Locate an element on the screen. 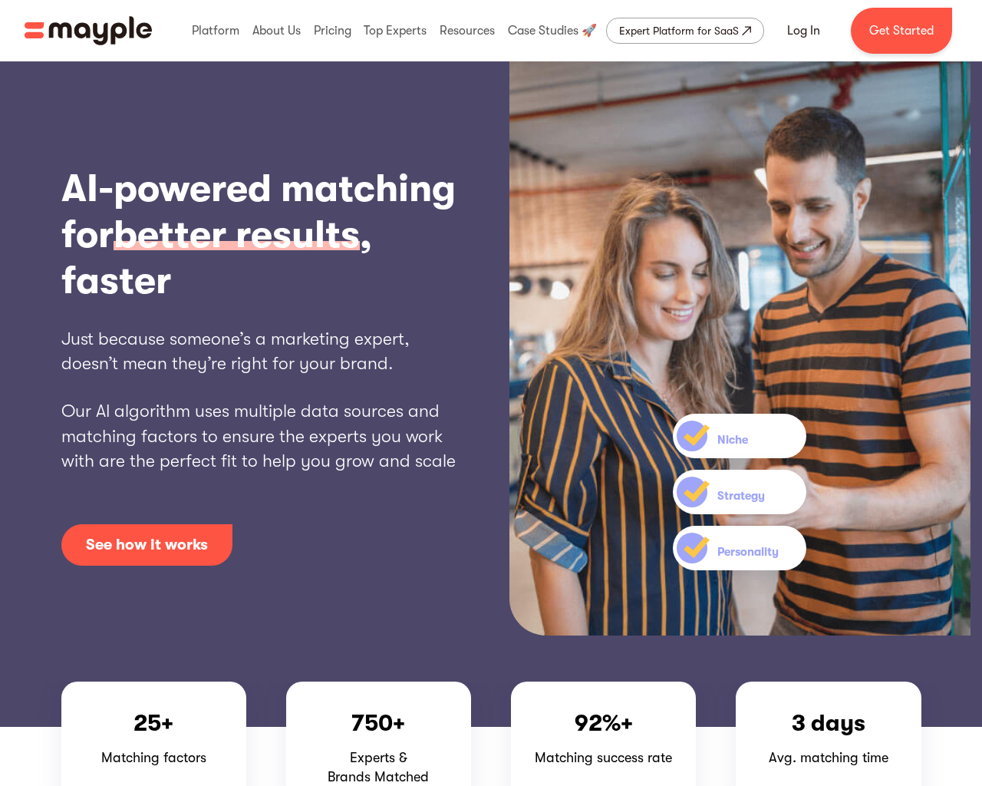 The width and height of the screenshot is (982, 786). h3: Strategy is located at coordinates (741, 496).